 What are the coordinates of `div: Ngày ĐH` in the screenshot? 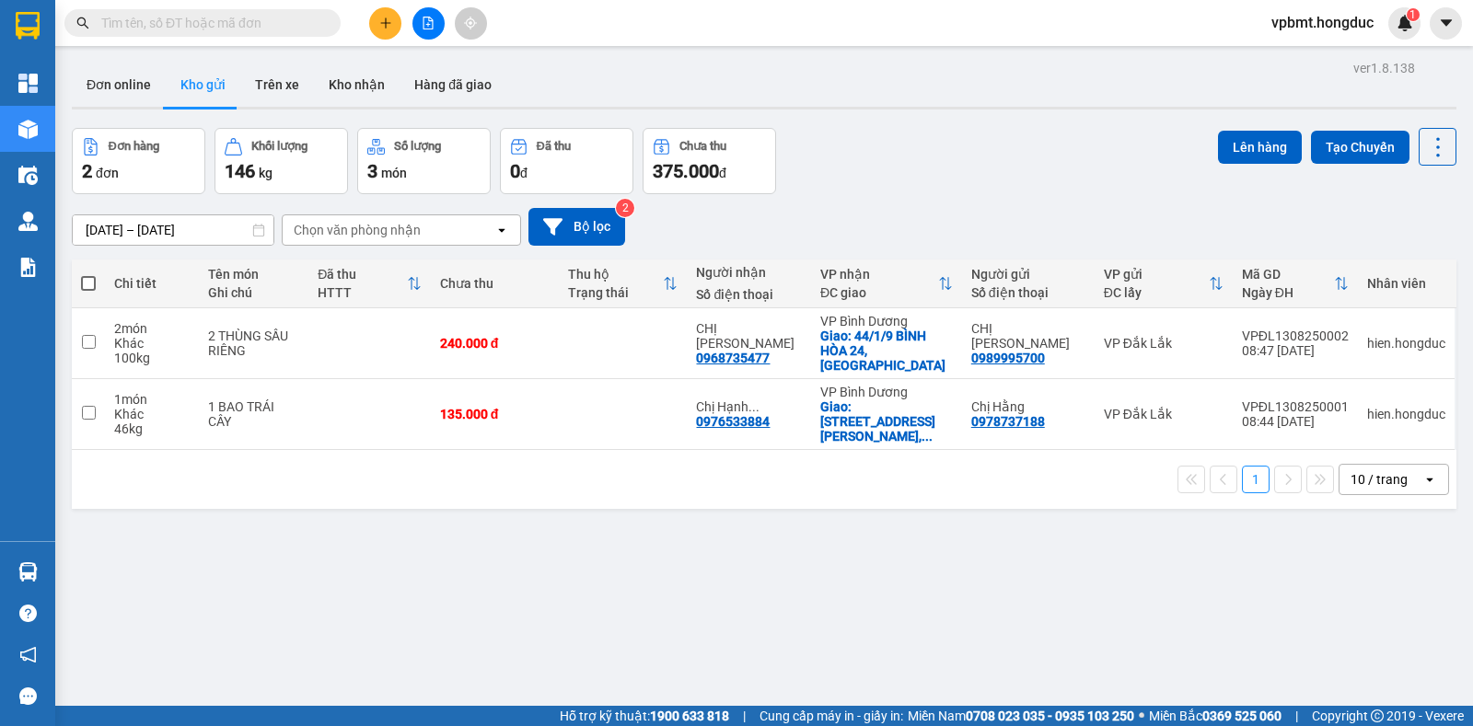 It's located at (1288, 293).